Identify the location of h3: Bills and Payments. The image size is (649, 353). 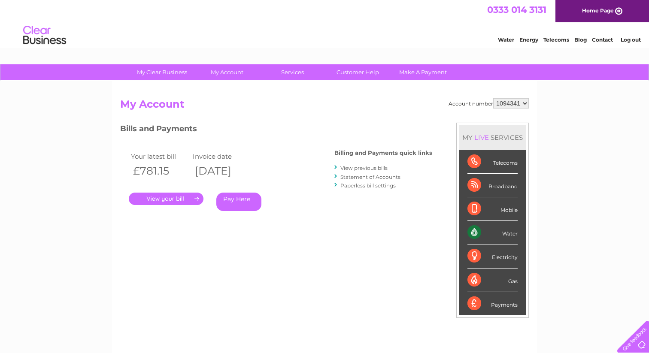
(276, 130).